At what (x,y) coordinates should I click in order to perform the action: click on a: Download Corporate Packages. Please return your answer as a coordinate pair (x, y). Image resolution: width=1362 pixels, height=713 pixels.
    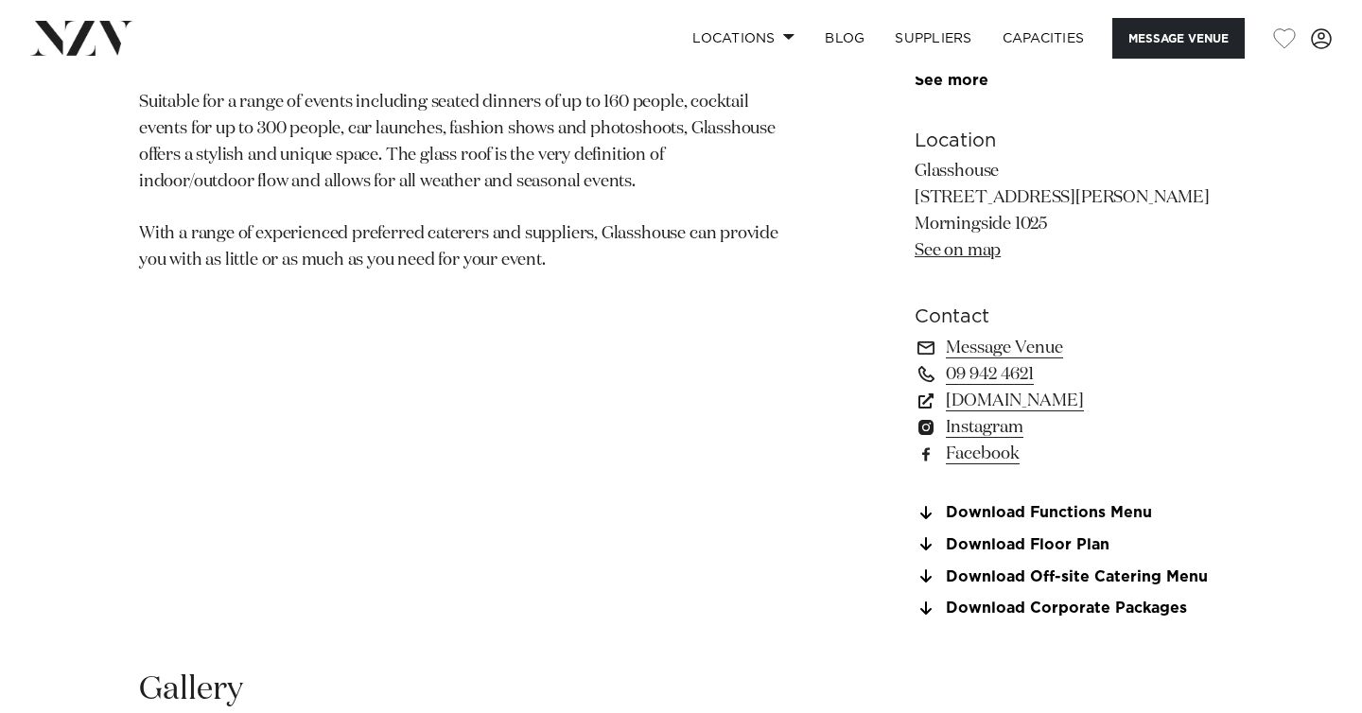
    Looking at the image, I should click on (1069, 609).